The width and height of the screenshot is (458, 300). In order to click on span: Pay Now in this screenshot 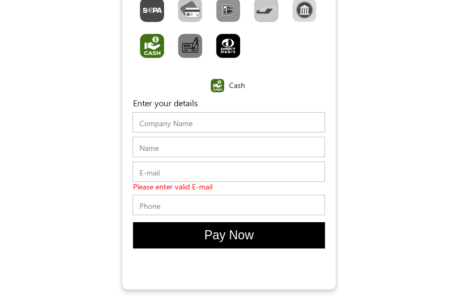, I will do `click(229, 235)`.